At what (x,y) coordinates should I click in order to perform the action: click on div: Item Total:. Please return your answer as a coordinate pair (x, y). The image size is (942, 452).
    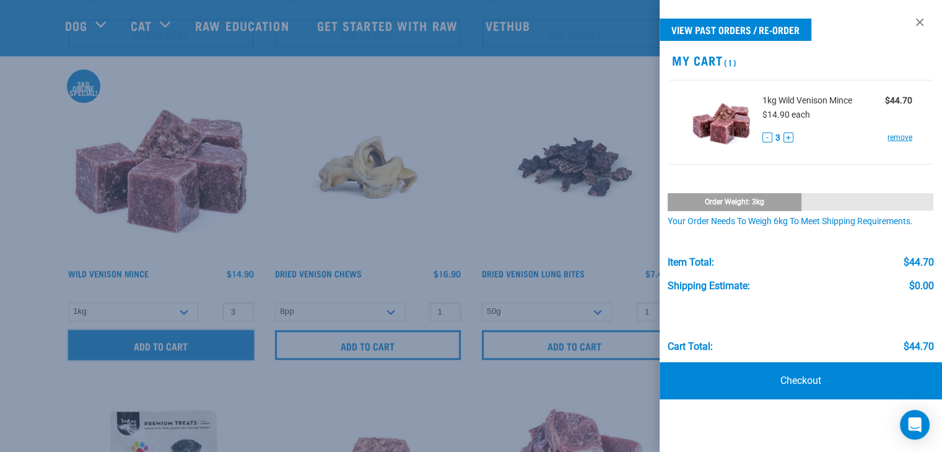
    Looking at the image, I should click on (690, 262).